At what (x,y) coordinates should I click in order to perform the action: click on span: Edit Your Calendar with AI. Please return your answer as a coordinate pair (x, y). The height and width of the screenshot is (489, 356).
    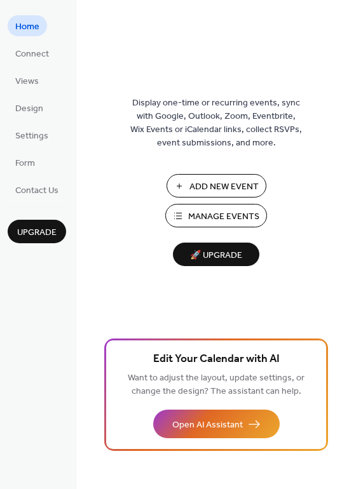
    Looking at the image, I should click on (216, 359).